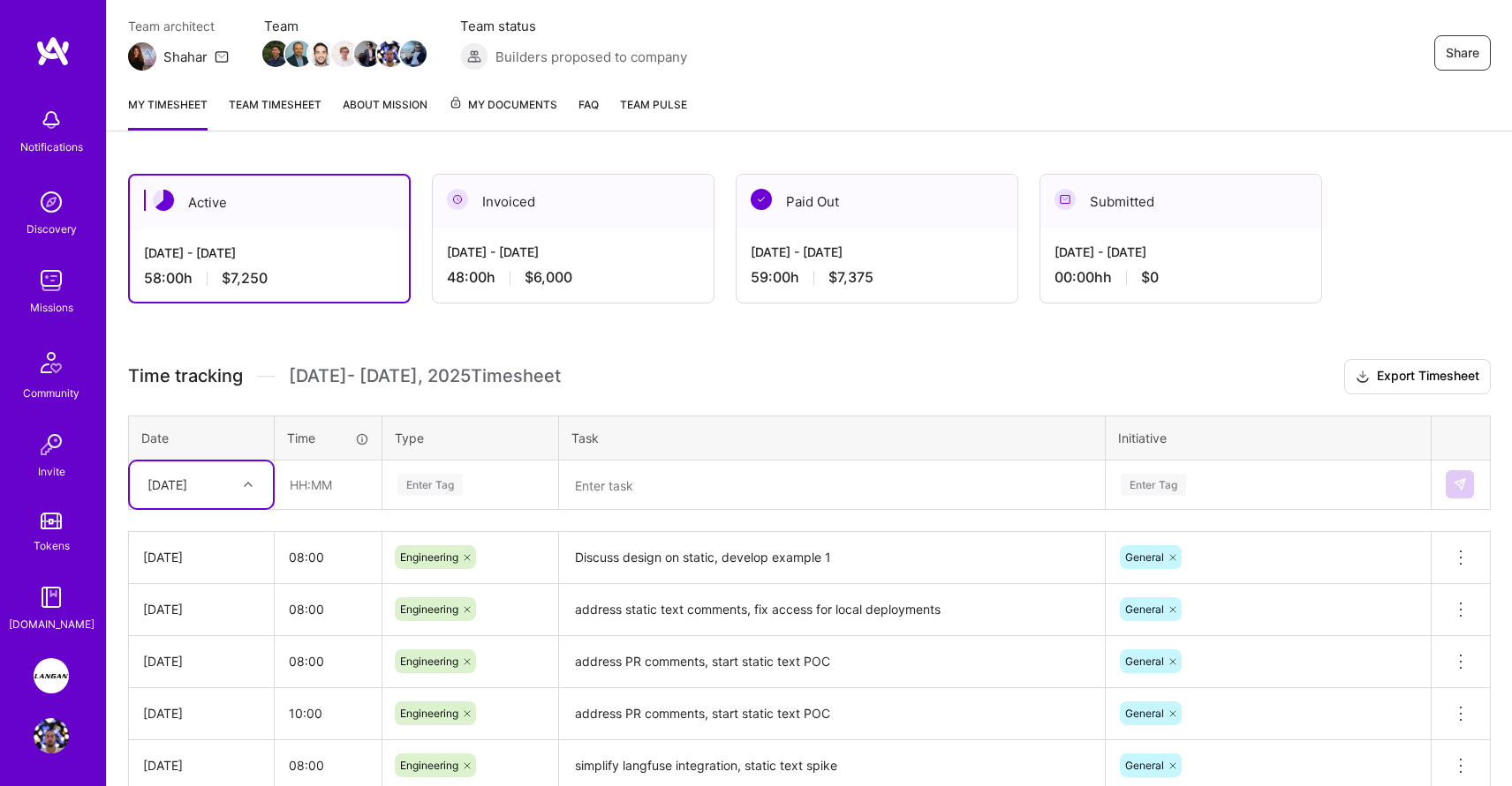 Image resolution: width=1512 pixels, height=786 pixels. Describe the element at coordinates (51, 520) in the screenshot. I see `img: tokens` at that location.